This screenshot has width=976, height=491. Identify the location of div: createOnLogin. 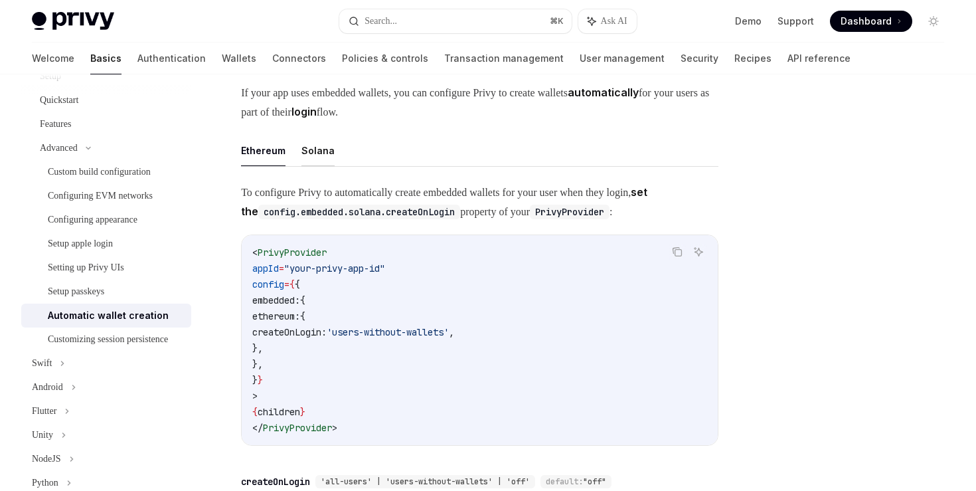
(276, 481).